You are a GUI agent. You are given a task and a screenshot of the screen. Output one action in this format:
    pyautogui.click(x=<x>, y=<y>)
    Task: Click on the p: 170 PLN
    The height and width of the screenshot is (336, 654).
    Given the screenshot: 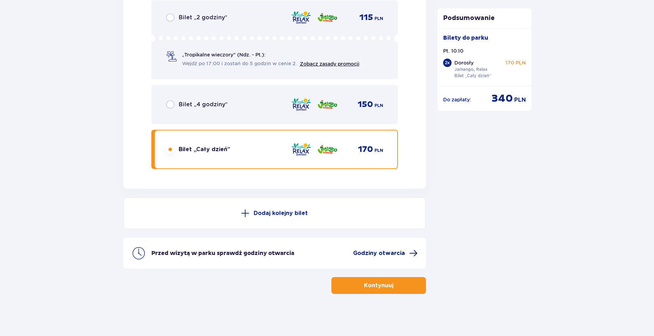 What is the action you would take?
    pyautogui.click(x=516, y=63)
    